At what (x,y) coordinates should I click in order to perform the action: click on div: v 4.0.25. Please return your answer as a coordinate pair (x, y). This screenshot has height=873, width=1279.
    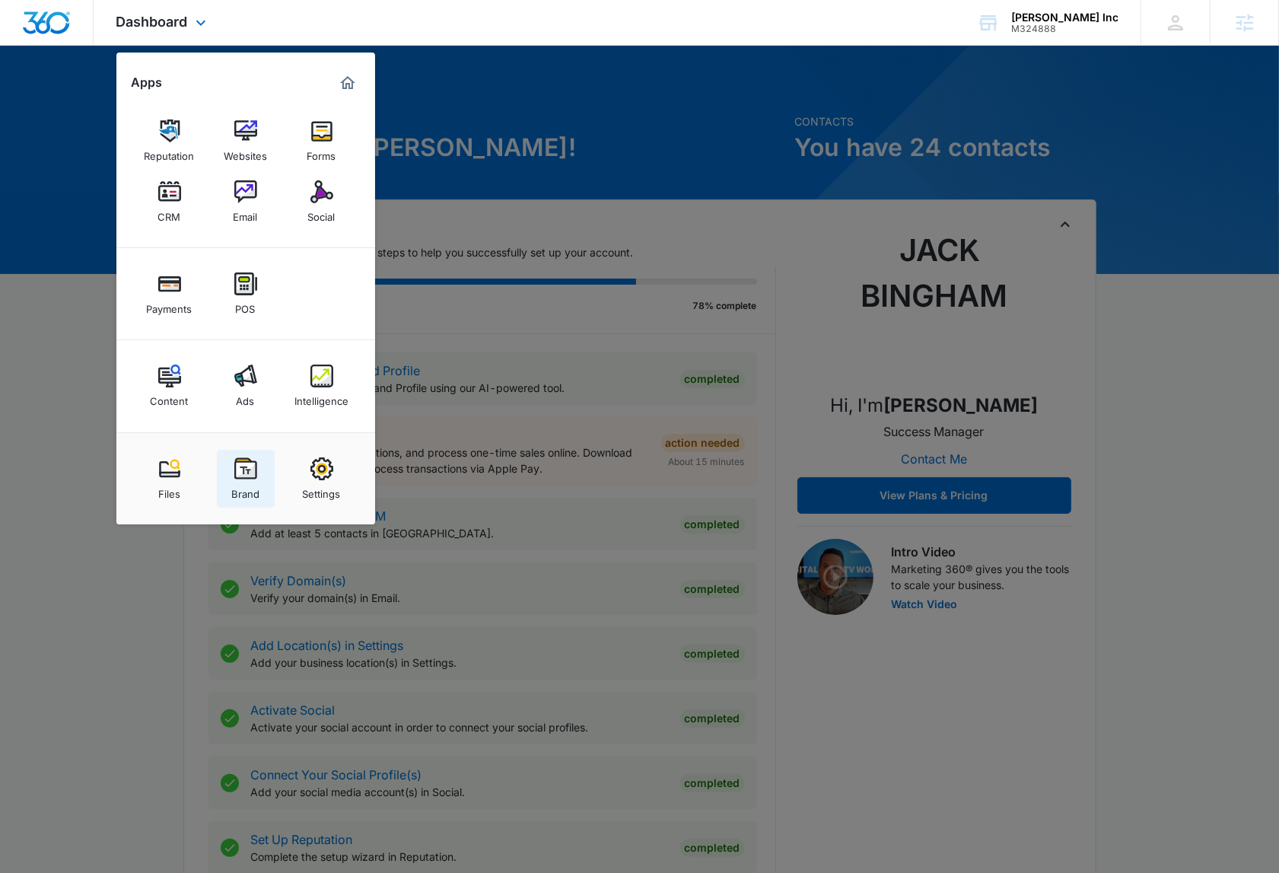
    Looking at the image, I should click on (59, 30).